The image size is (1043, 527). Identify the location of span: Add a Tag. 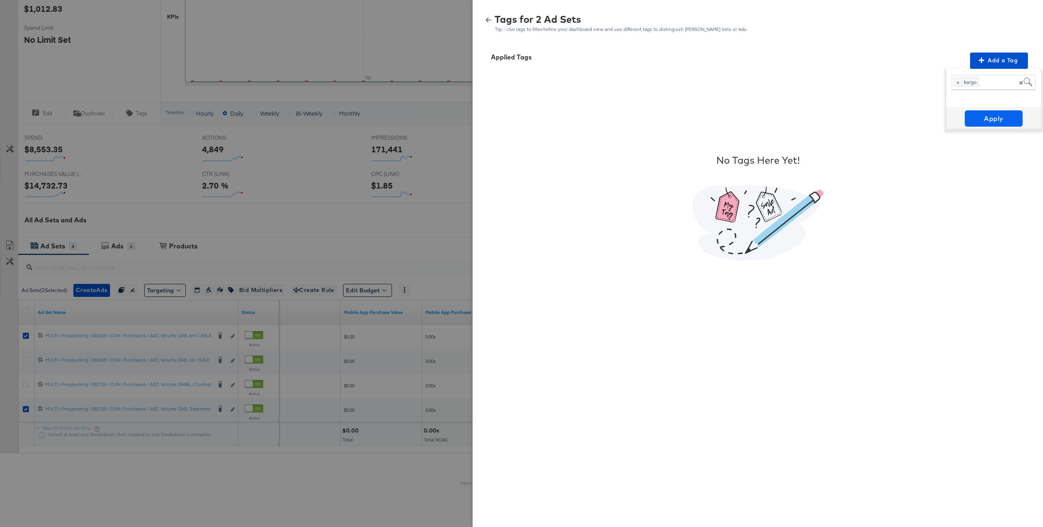
(999, 60).